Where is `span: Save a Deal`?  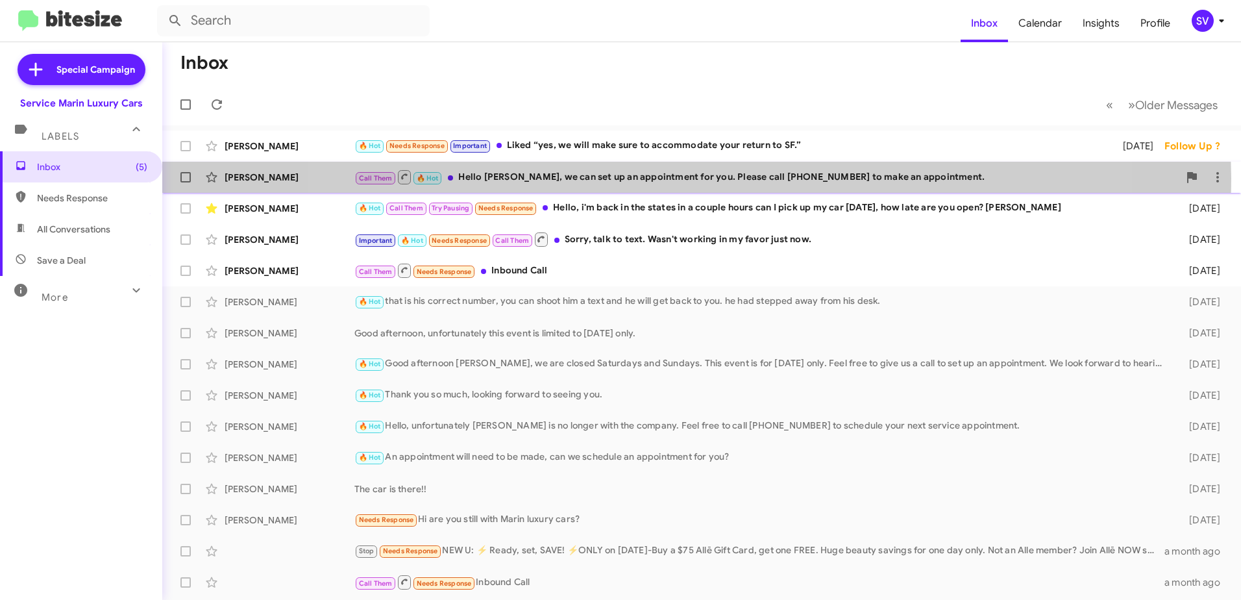 span: Save a Deal is located at coordinates (61, 260).